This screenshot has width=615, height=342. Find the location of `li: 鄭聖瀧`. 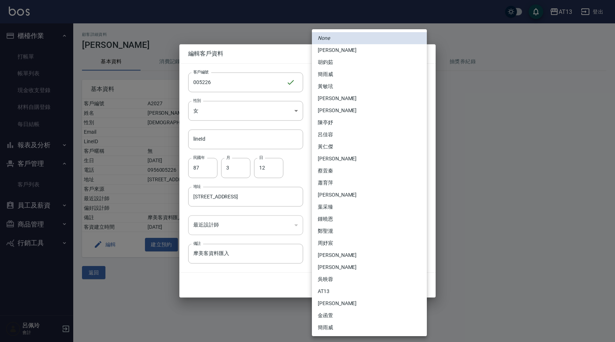

li: 鄭聖瀧 is located at coordinates (369, 231).